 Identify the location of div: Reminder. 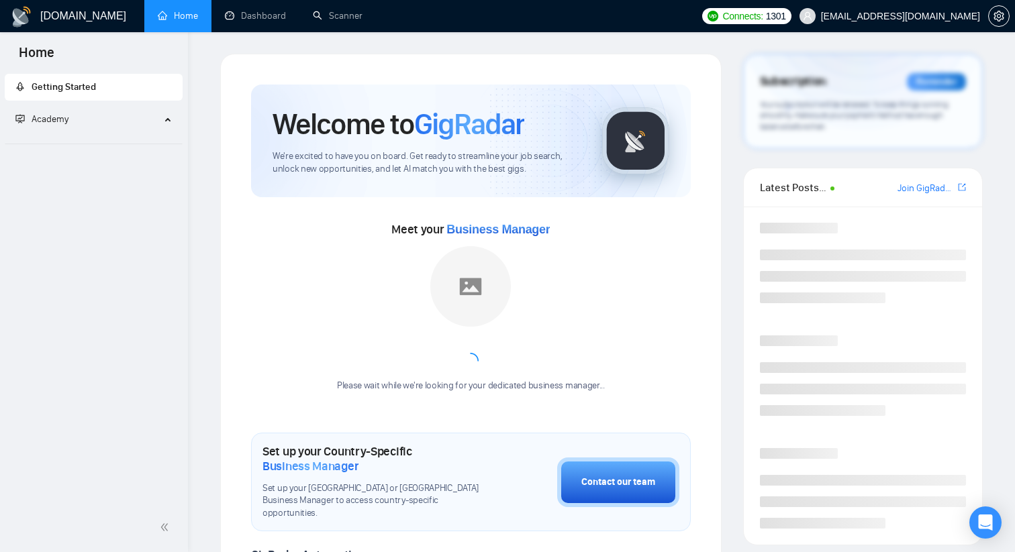
(936, 82).